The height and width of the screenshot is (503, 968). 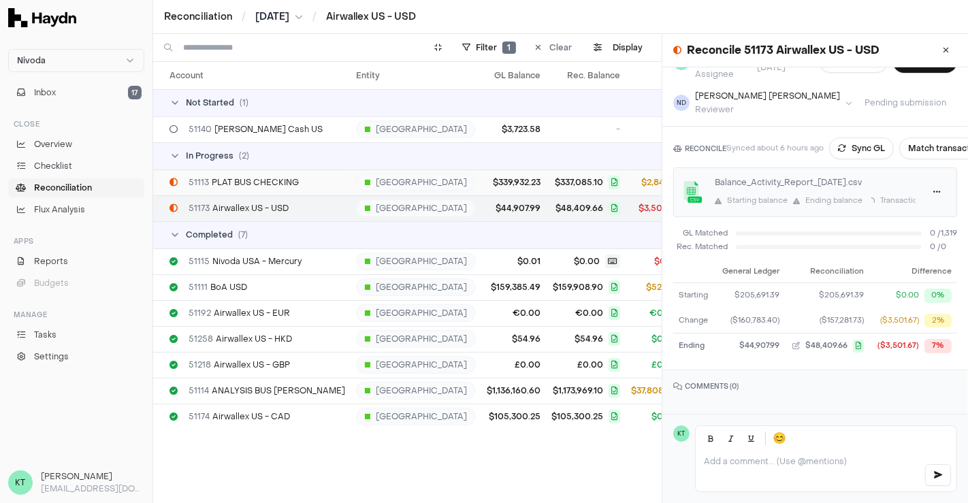 I want to click on td: Ending, so click(x=694, y=346).